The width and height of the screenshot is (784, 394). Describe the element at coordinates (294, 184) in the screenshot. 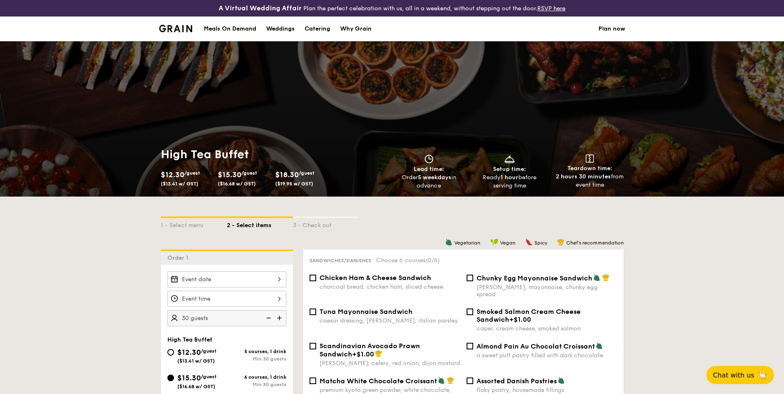

I see `span: ($19.95 w/ GST)` at that location.